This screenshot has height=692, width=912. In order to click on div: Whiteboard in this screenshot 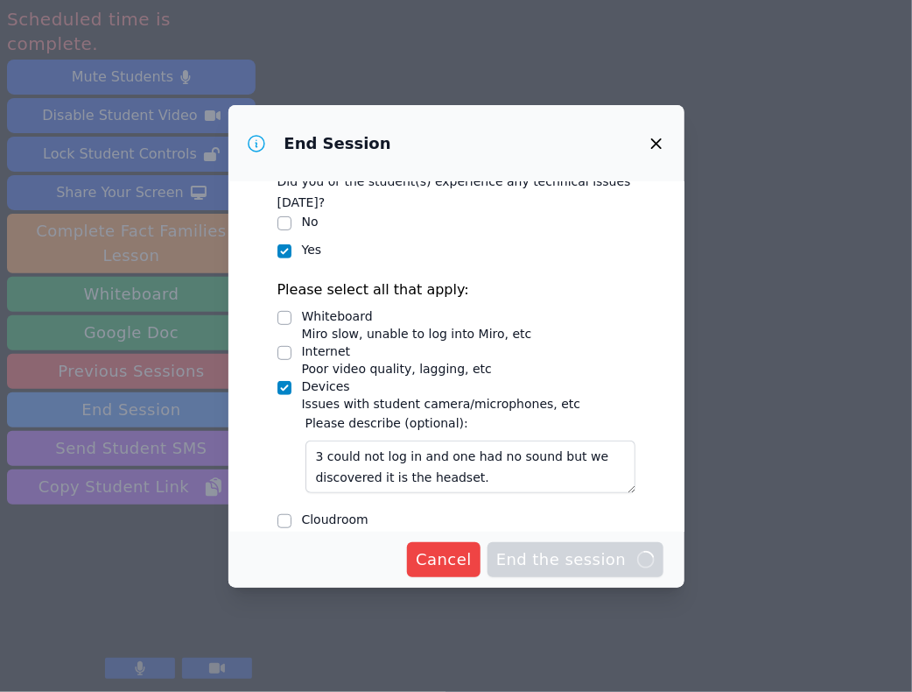, I will do `click(417, 316)`.